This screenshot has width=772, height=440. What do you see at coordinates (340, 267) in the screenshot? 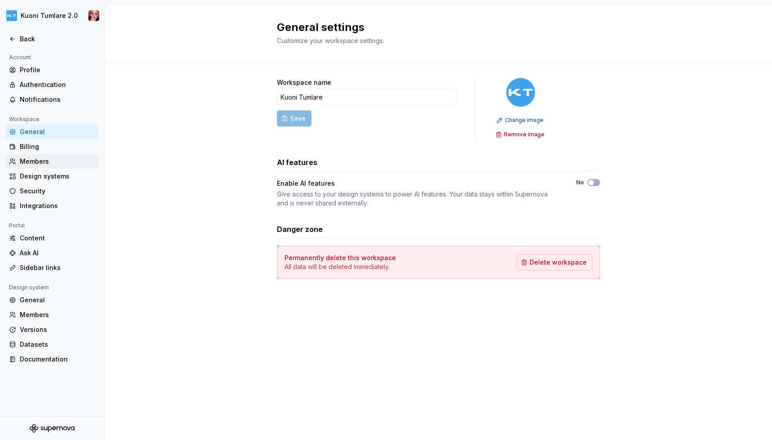
I see `p: All data will be deleted immediately.` at bounding box center [340, 267].